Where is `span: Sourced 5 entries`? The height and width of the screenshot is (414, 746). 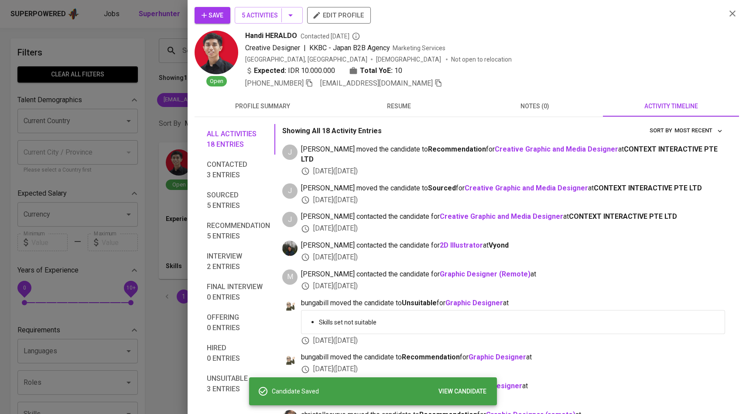
span: Sourced 5 entries is located at coordinates (238, 200).